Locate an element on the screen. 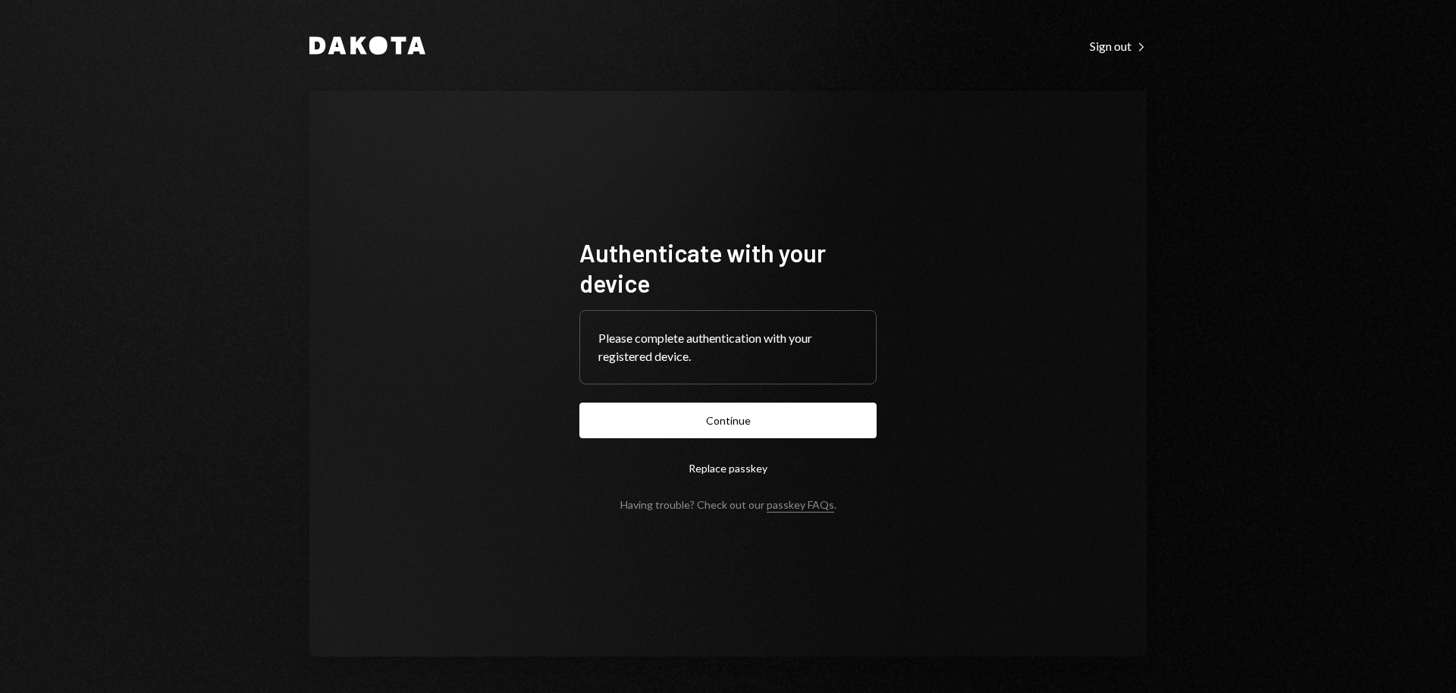  a: passkey FAQs is located at coordinates (800, 505).